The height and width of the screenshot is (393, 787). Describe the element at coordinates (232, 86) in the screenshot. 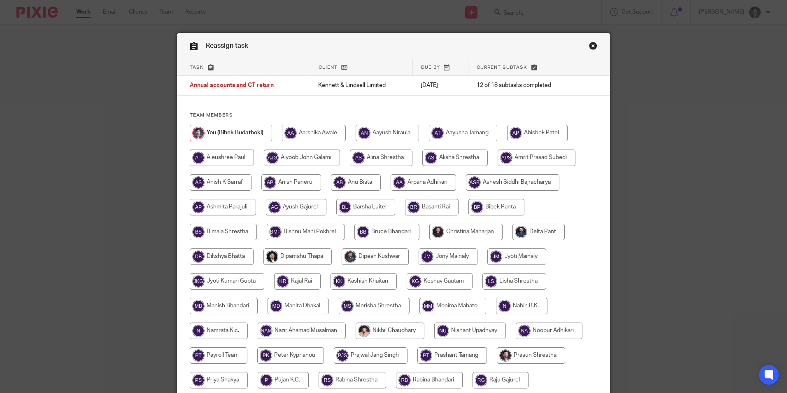

I see `span: Annual accounts and CT return` at that location.